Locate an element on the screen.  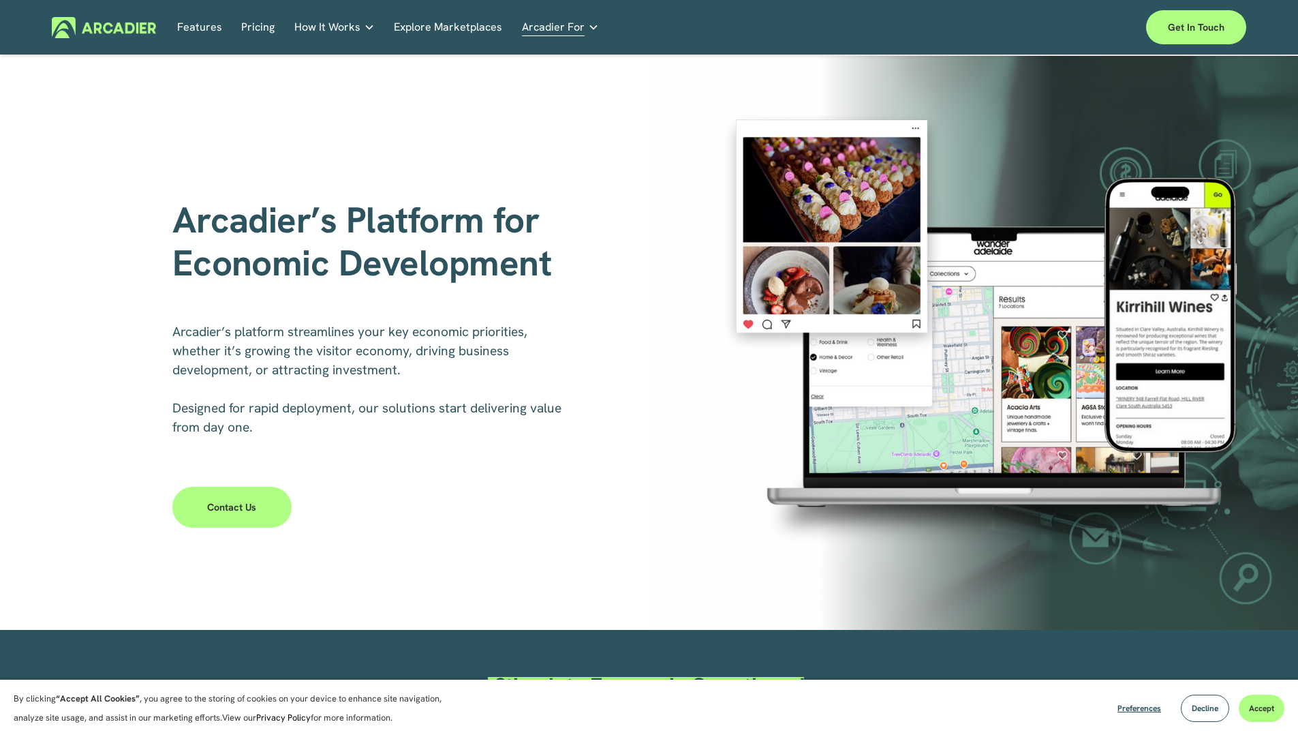
a: Privacy Policy is located at coordinates (283, 717).